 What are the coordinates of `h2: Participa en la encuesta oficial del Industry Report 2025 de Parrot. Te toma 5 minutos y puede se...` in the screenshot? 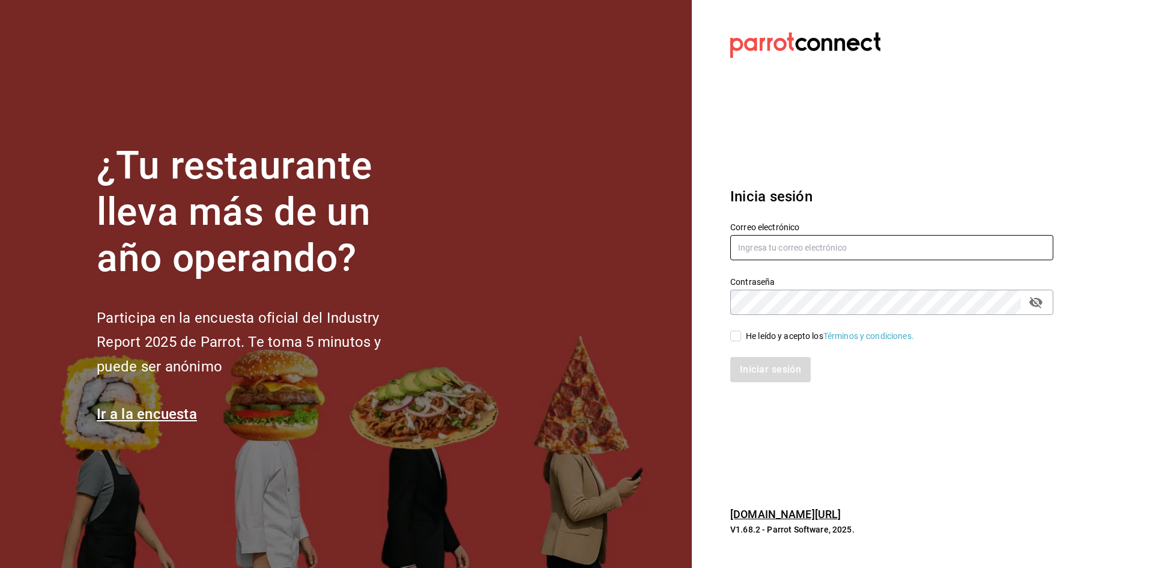 It's located at (259, 342).